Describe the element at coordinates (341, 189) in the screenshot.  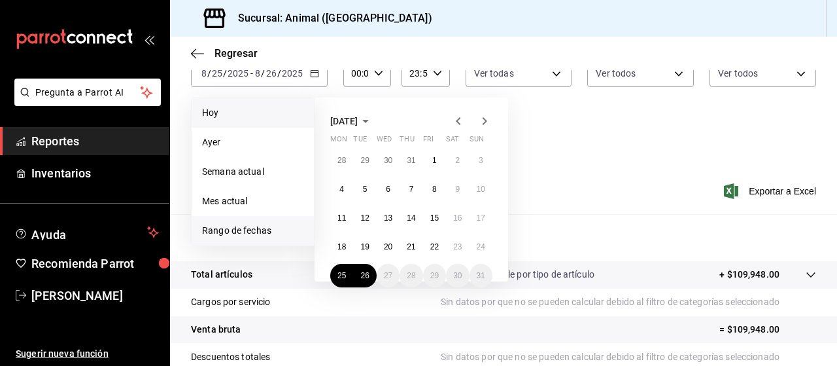
I see `abbr: August 4, 2025` at that location.